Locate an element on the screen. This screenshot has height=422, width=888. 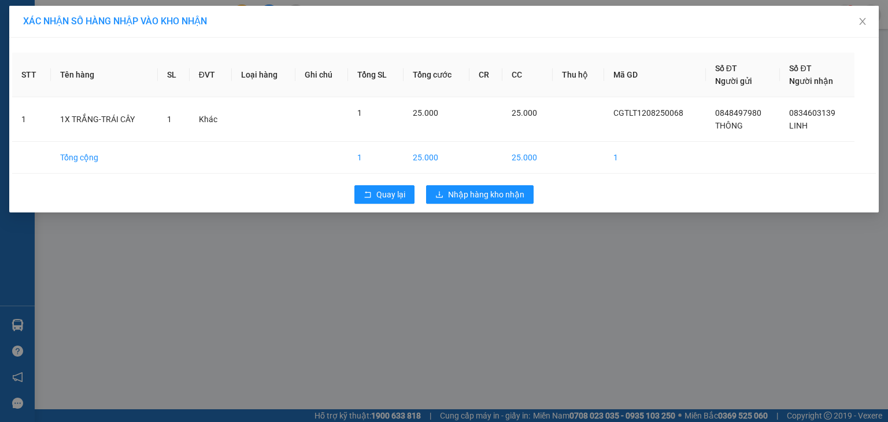
td: Tổng cộng is located at coordinates (104, 157).